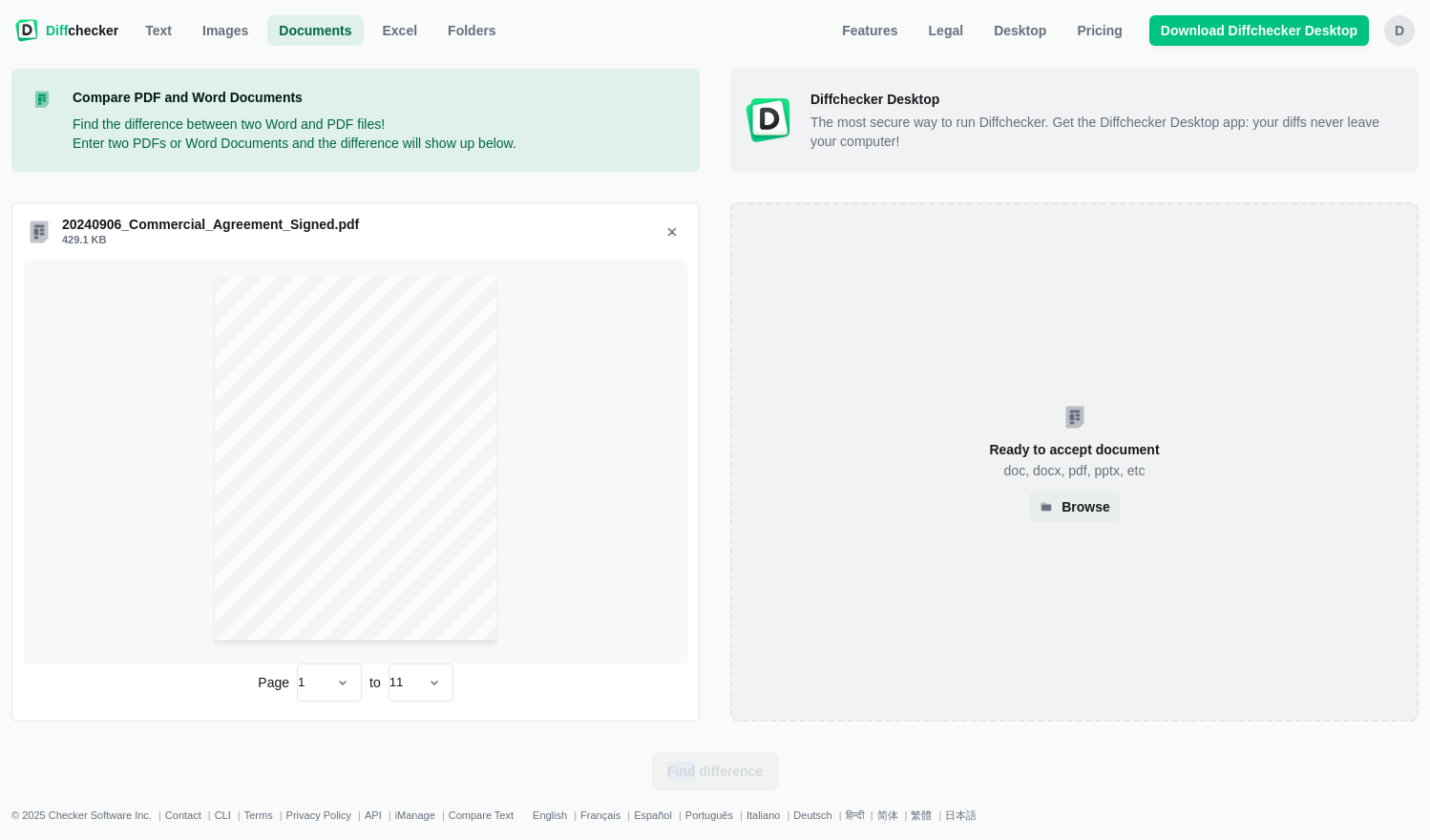 This screenshot has width=1430, height=840. I want to click on a: Excel, so click(400, 30).